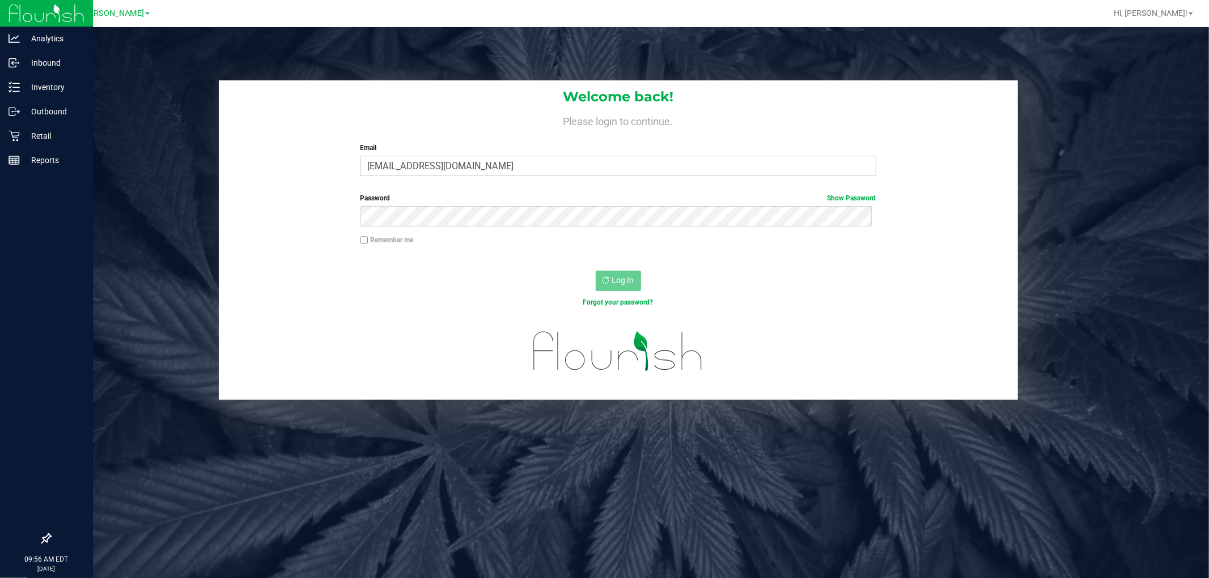 The width and height of the screenshot is (1209, 578). I want to click on p: Outbound, so click(54, 112).